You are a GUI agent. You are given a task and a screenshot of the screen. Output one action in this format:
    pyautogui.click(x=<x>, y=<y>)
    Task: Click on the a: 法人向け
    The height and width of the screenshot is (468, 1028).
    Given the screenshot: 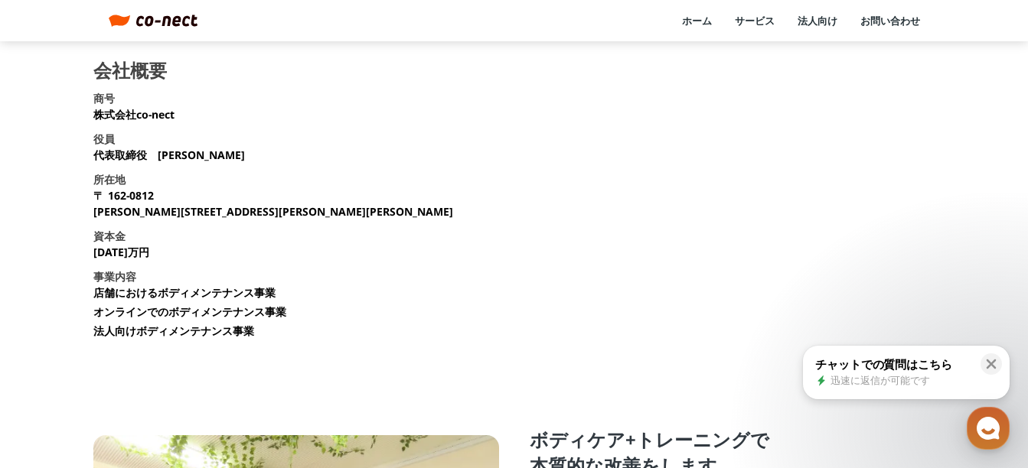 What is the action you would take?
    pyautogui.click(x=818, y=21)
    